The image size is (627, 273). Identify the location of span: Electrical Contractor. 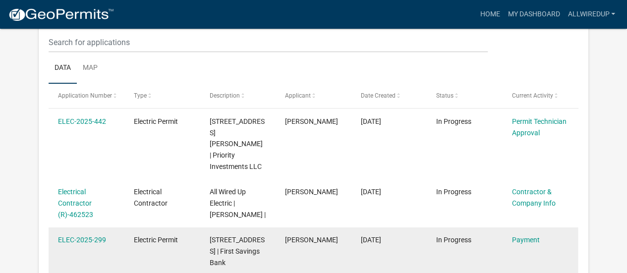
(151, 197).